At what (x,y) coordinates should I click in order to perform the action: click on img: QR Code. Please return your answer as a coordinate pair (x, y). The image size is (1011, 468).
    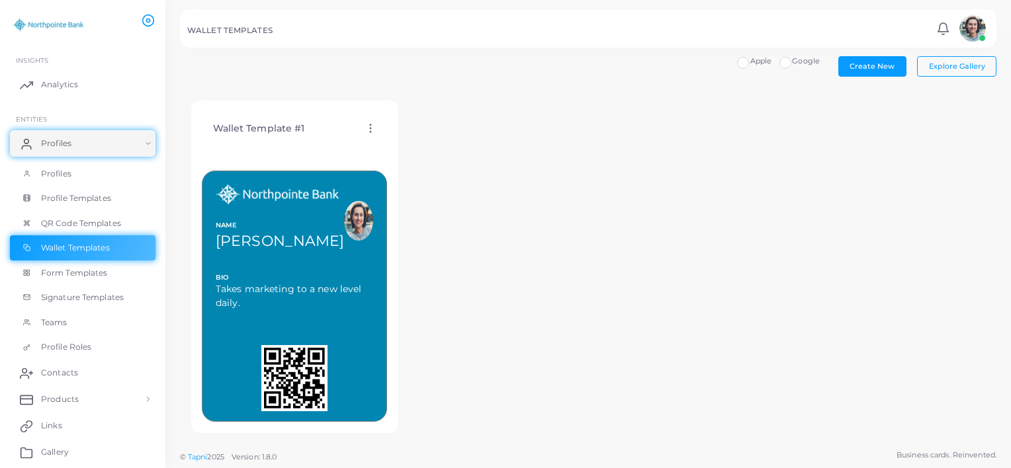
    Looking at the image, I should click on (294, 378).